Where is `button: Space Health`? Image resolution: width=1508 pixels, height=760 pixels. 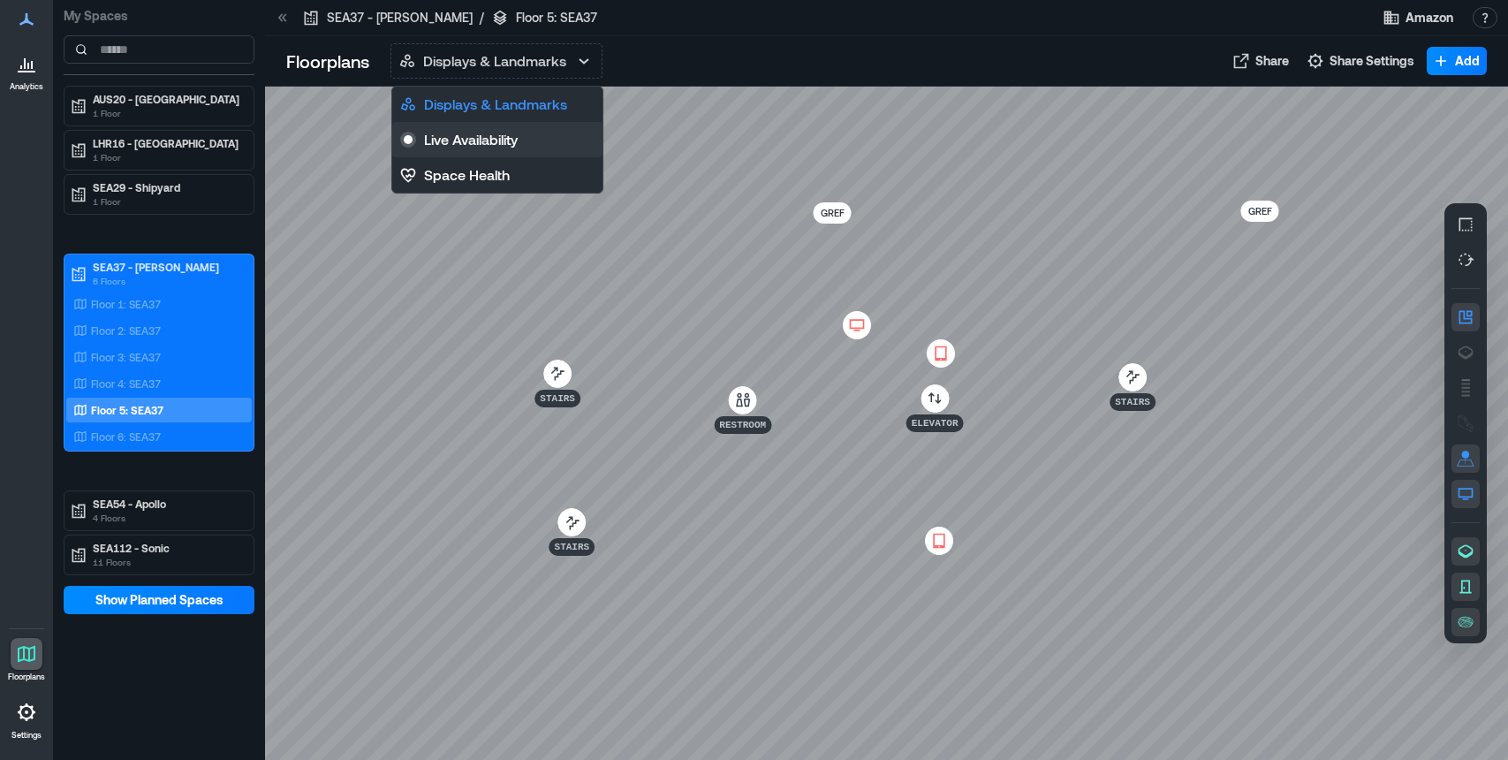
button: Space Health is located at coordinates (497, 175).